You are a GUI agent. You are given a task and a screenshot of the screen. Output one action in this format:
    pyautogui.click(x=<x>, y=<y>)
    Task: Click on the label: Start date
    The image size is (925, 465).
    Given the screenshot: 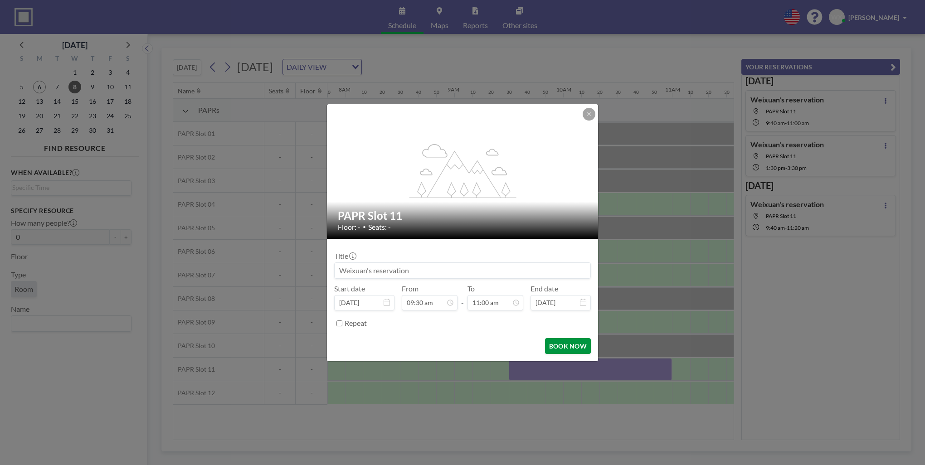 What is the action you would take?
    pyautogui.click(x=350, y=289)
    